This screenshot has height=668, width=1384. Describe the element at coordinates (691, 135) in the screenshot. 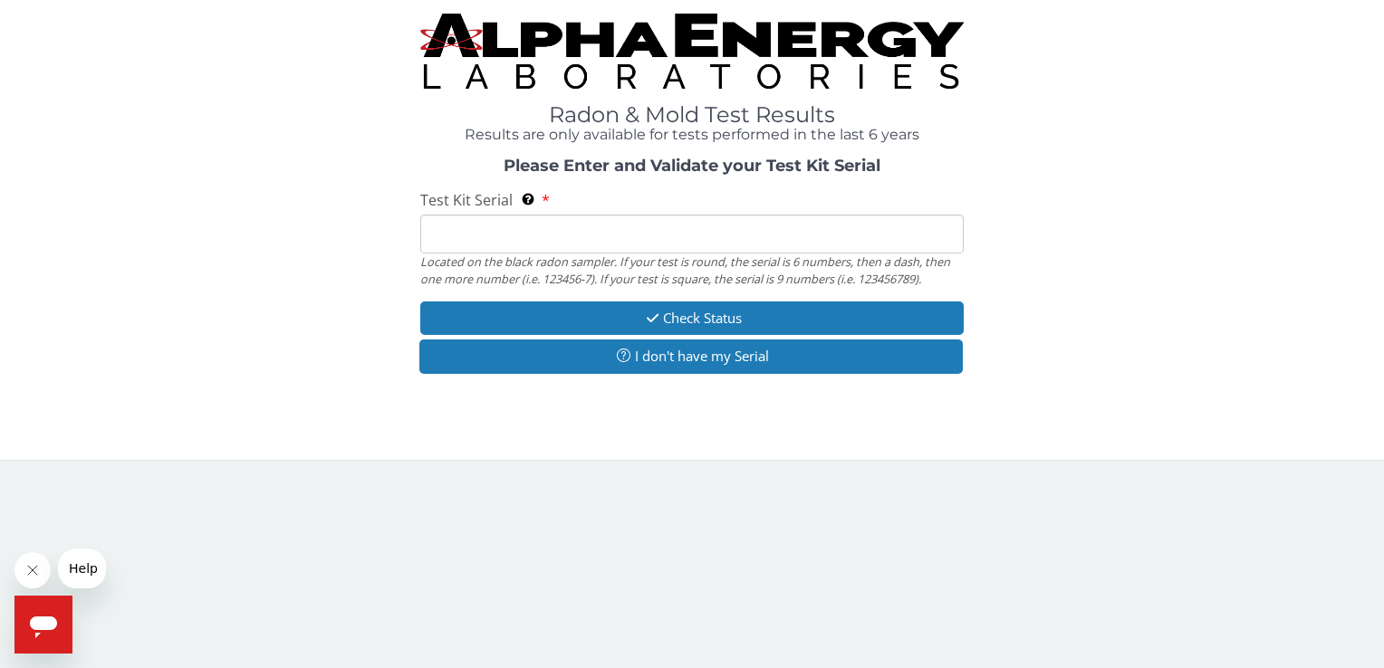

I see `h4: Results are only available for tests performed in the last 6 years` at that location.